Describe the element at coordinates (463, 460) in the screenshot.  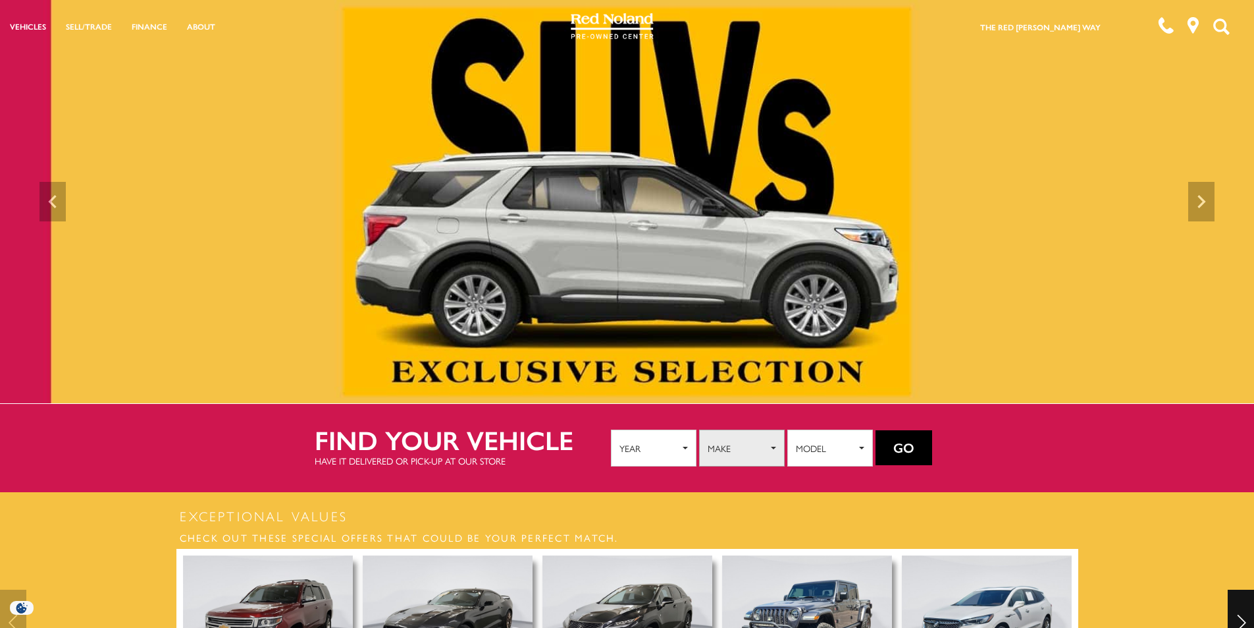
I see `p: Have it delivered or pick-up at our store` at that location.